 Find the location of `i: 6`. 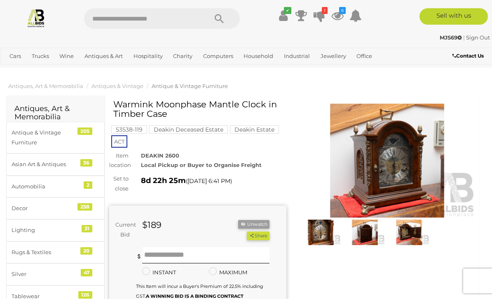

i: 6 is located at coordinates (342, 10).